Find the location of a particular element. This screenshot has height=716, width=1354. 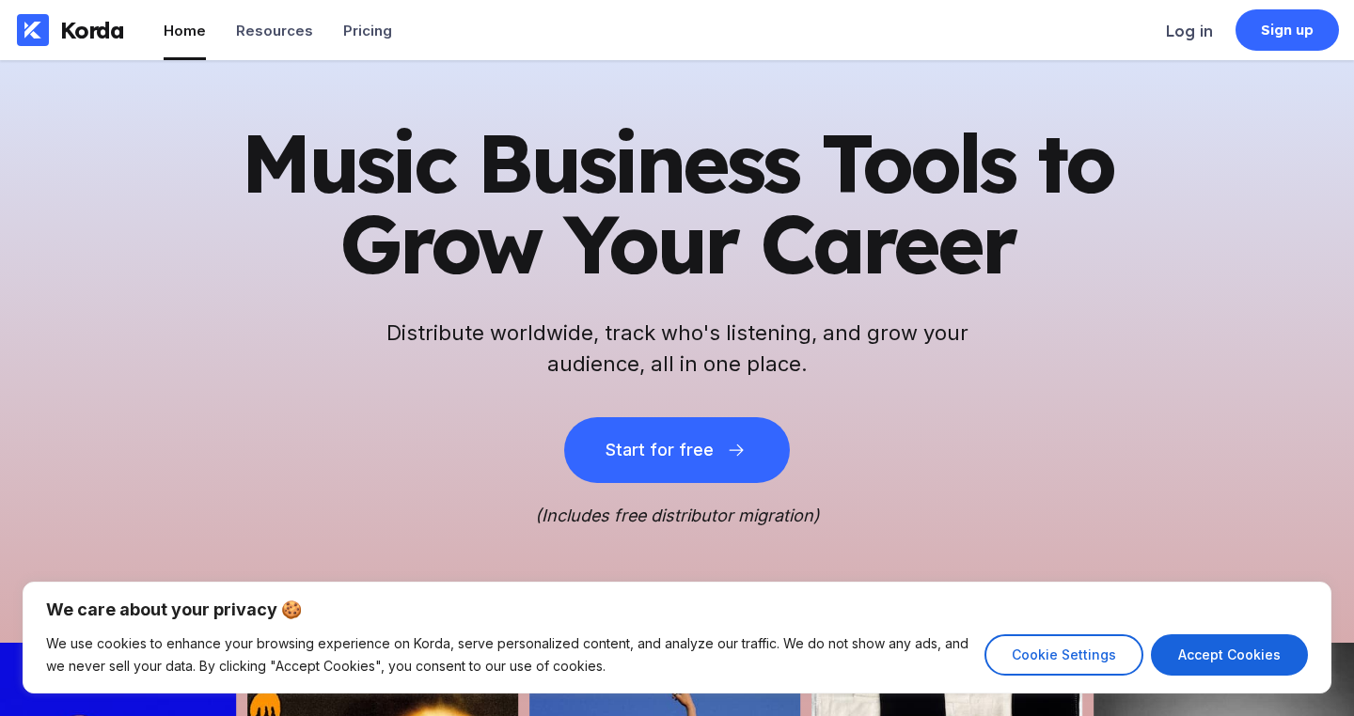

div: Start for free is located at coordinates (659, 450).